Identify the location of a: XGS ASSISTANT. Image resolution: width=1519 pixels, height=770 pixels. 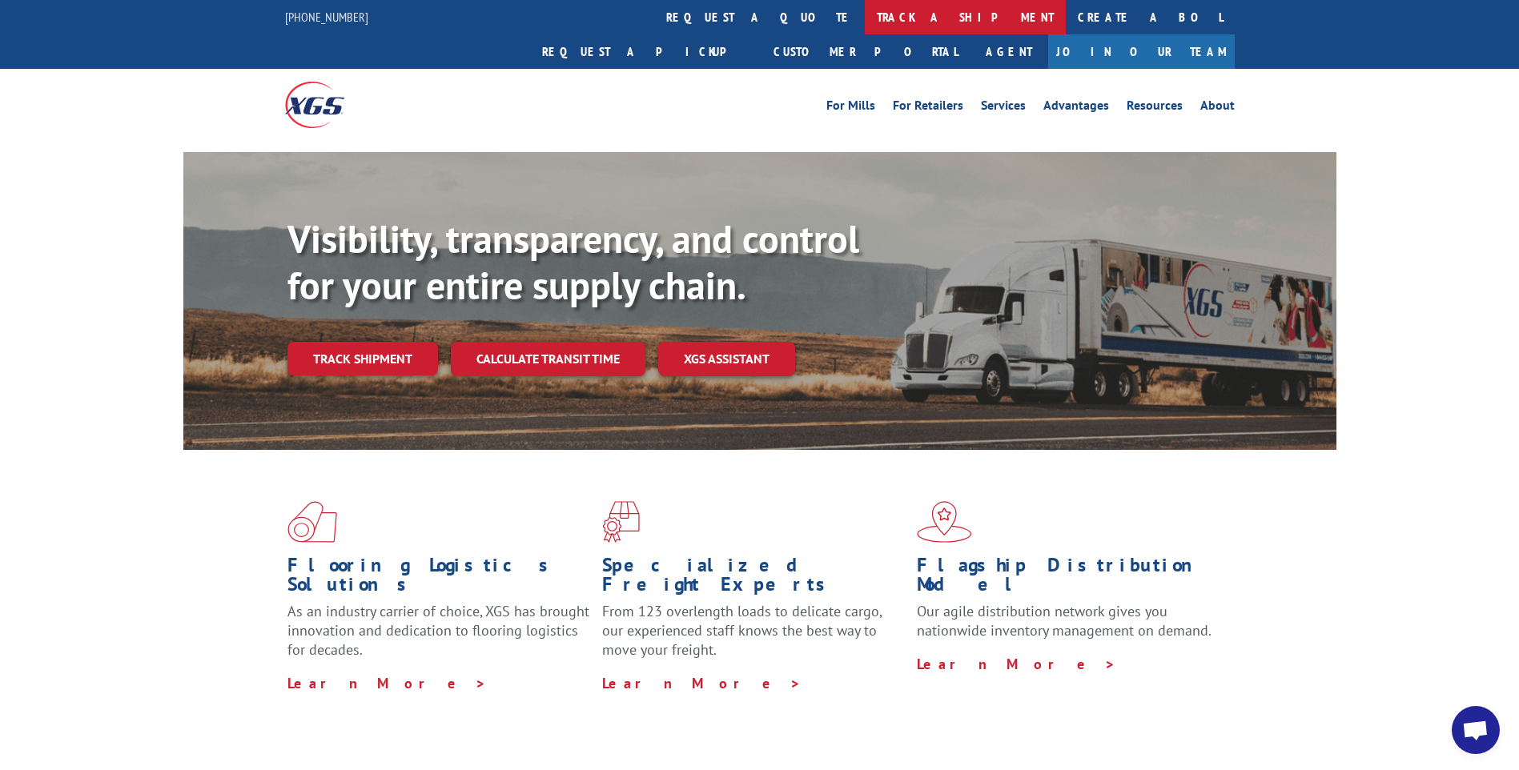
(726, 359).